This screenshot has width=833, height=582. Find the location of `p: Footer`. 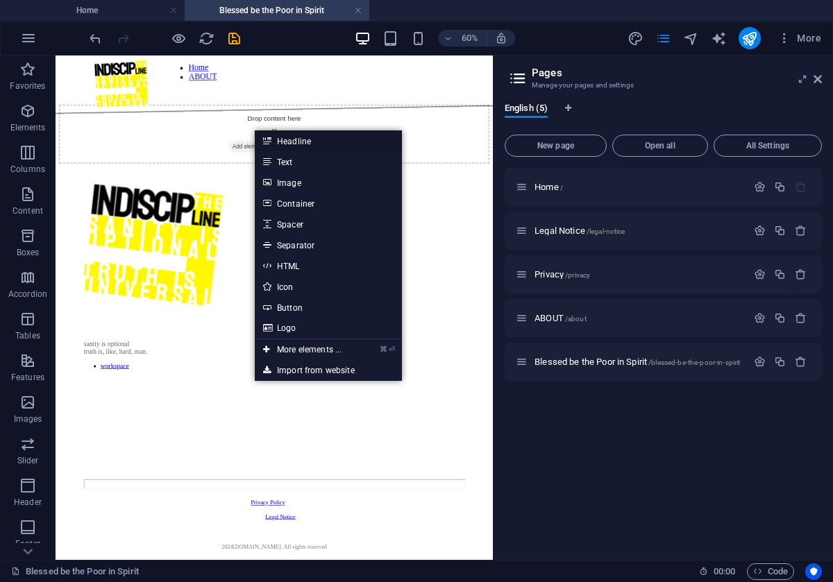

p: Footer is located at coordinates (28, 544).